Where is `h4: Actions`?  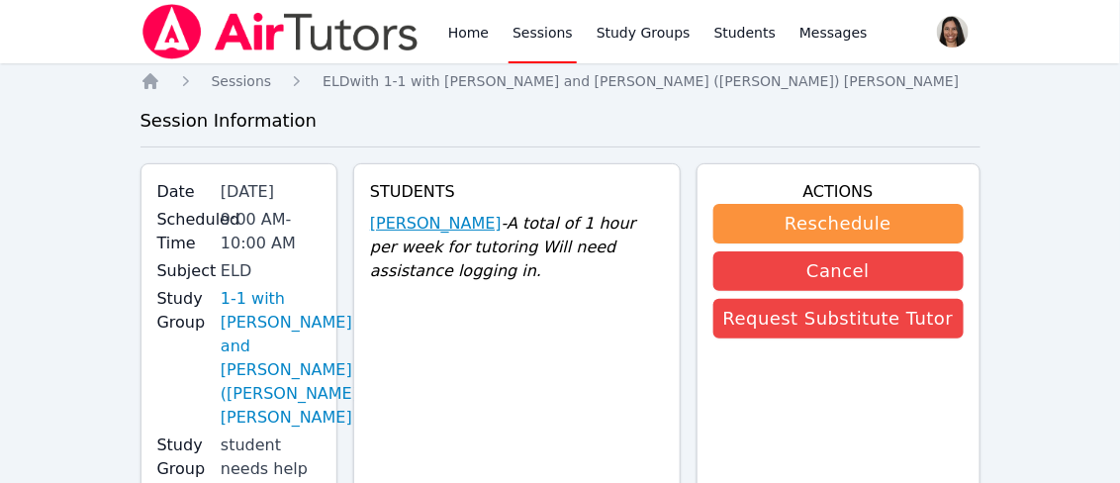
h4: Actions is located at coordinates (838, 192).